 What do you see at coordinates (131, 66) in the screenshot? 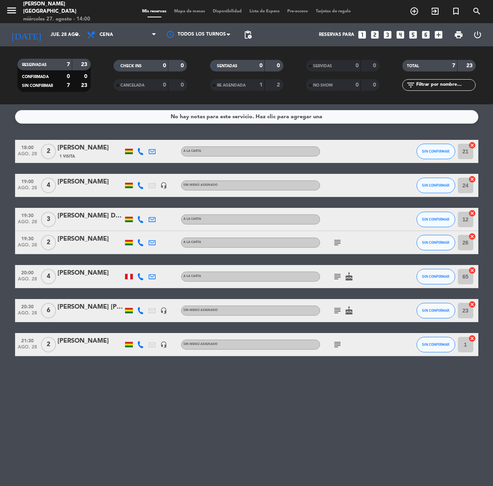
I see `span: CHECK INS` at bounding box center [131, 66].